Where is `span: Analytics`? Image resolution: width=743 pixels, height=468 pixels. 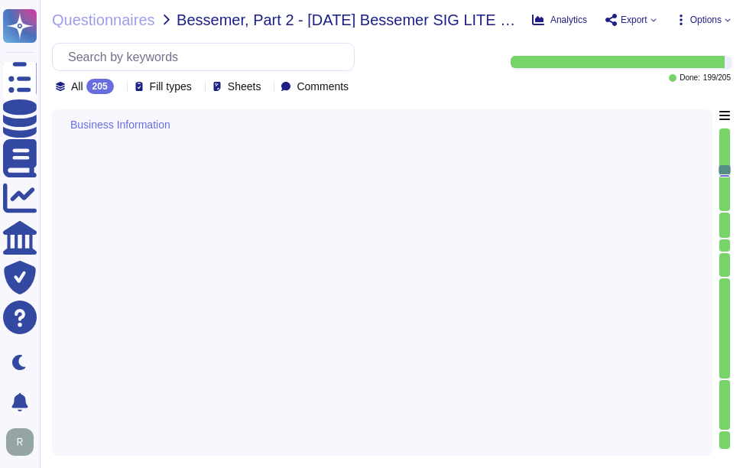
span: Analytics is located at coordinates (569, 20).